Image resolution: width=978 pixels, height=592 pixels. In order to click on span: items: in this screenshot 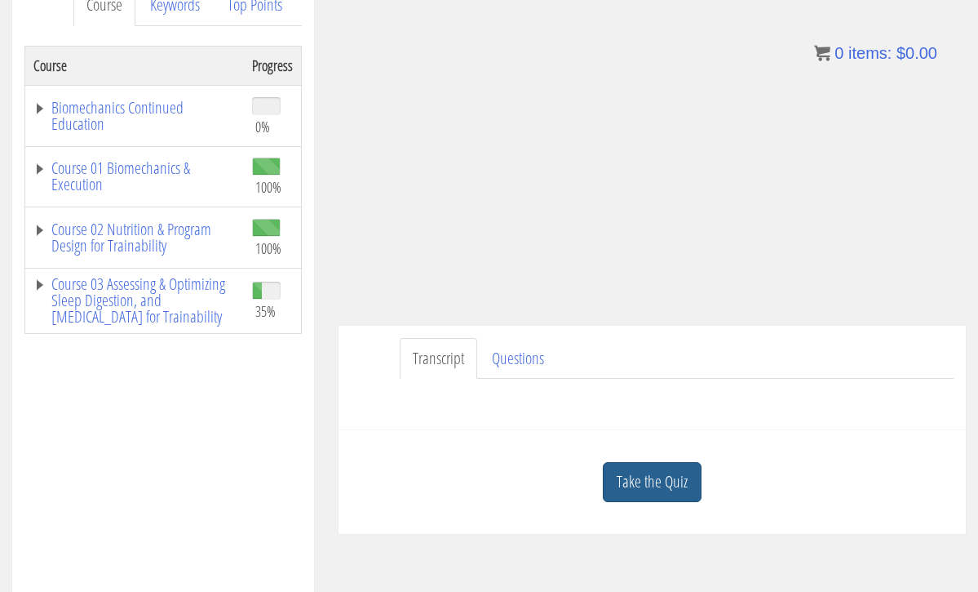, I will do `click(870, 53)`.